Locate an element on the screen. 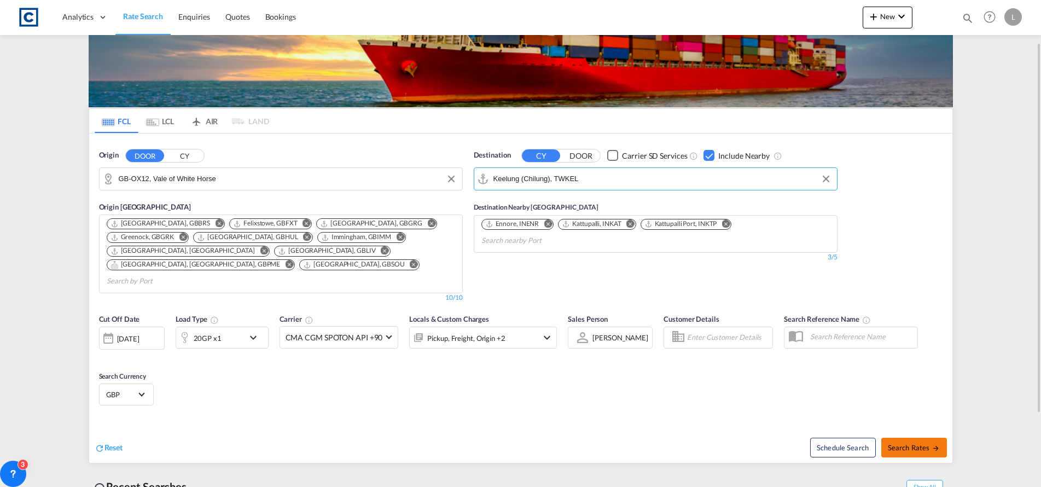 This screenshot has width=1041, height=487. div: icon-magnify is located at coordinates (968, 20).